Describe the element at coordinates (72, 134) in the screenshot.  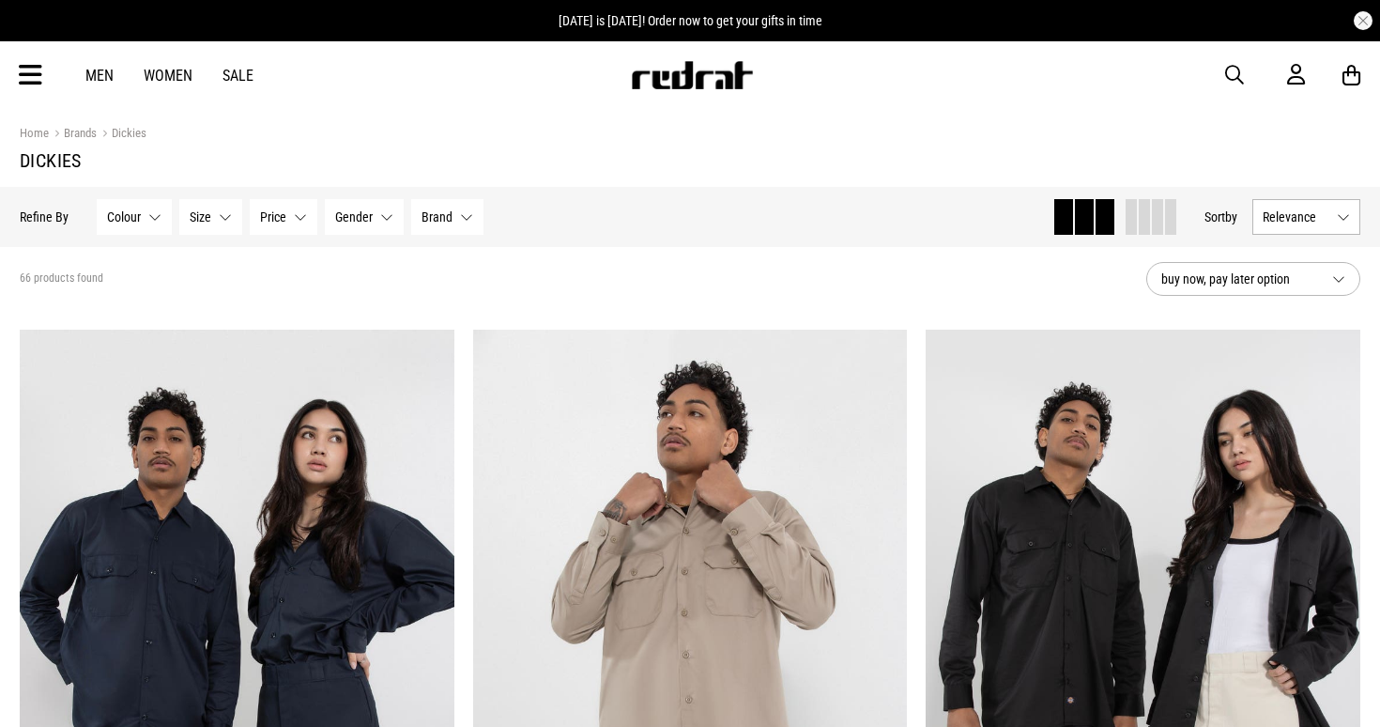
I see `a: Brands` at that location.